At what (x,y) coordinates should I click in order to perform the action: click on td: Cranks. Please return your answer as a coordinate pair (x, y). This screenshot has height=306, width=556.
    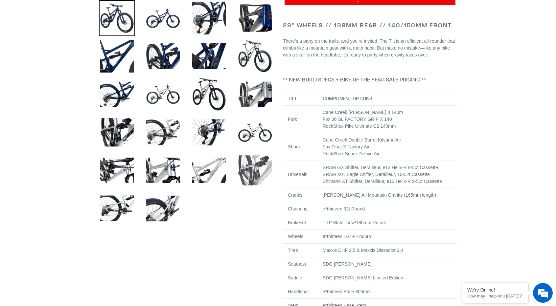
    Looking at the image, I should click on (301, 196).